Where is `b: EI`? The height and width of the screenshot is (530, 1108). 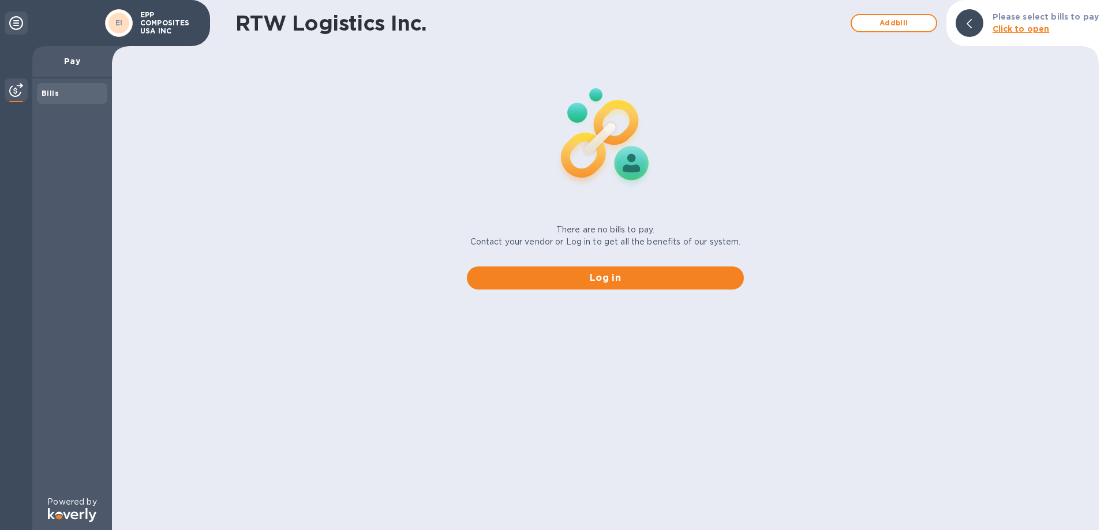
b: EI is located at coordinates (119, 22).